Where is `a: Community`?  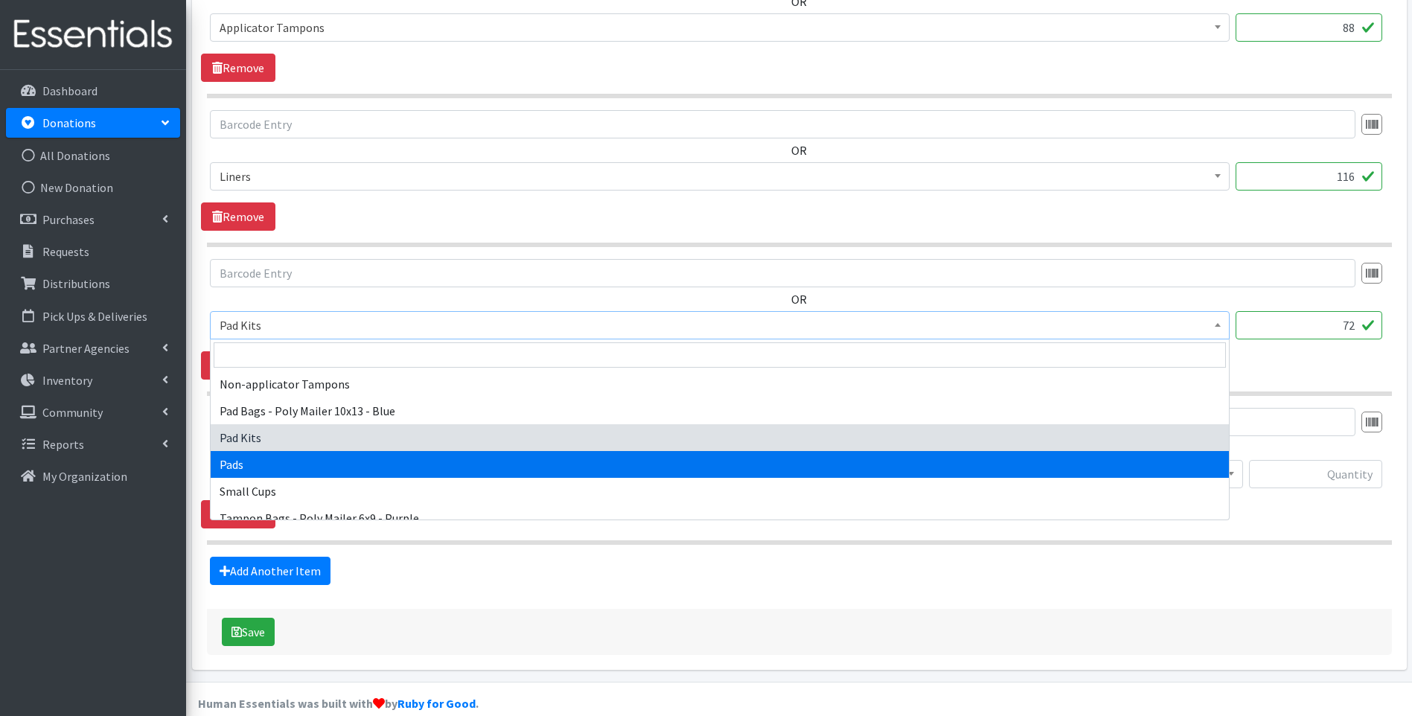
a: Community is located at coordinates (93, 412).